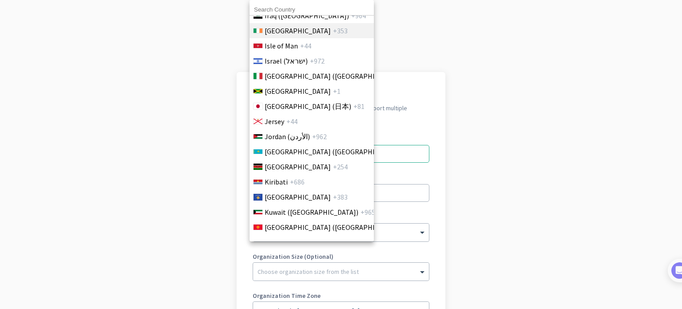 The height and width of the screenshot is (309, 682). I want to click on span: Laos (ລາວ), so click(281, 242).